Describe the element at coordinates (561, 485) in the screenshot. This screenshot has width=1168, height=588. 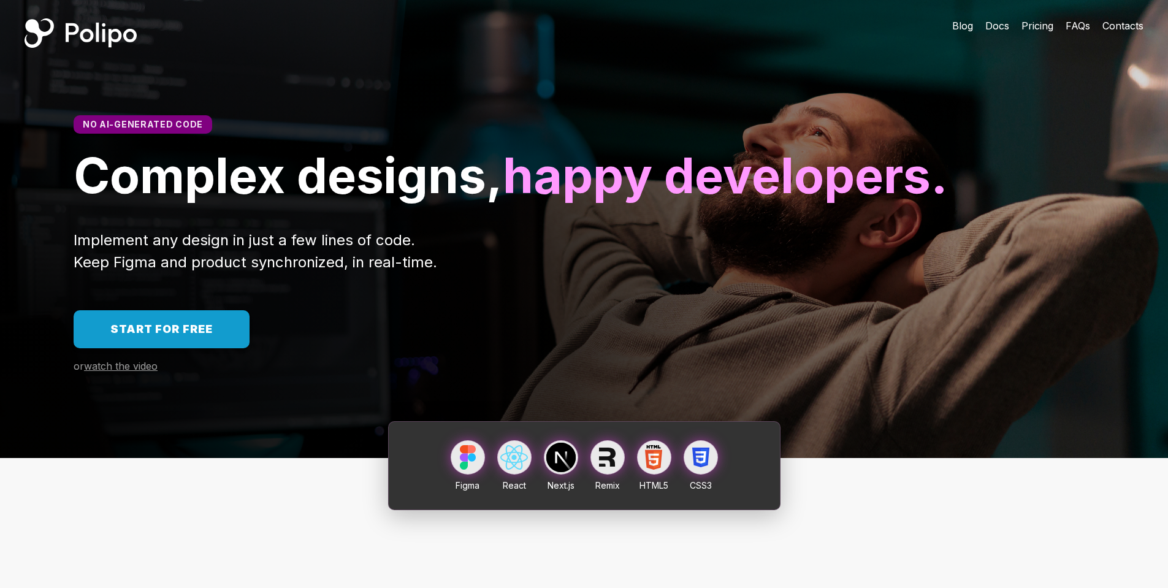
I see `span: Next.js` at that location.